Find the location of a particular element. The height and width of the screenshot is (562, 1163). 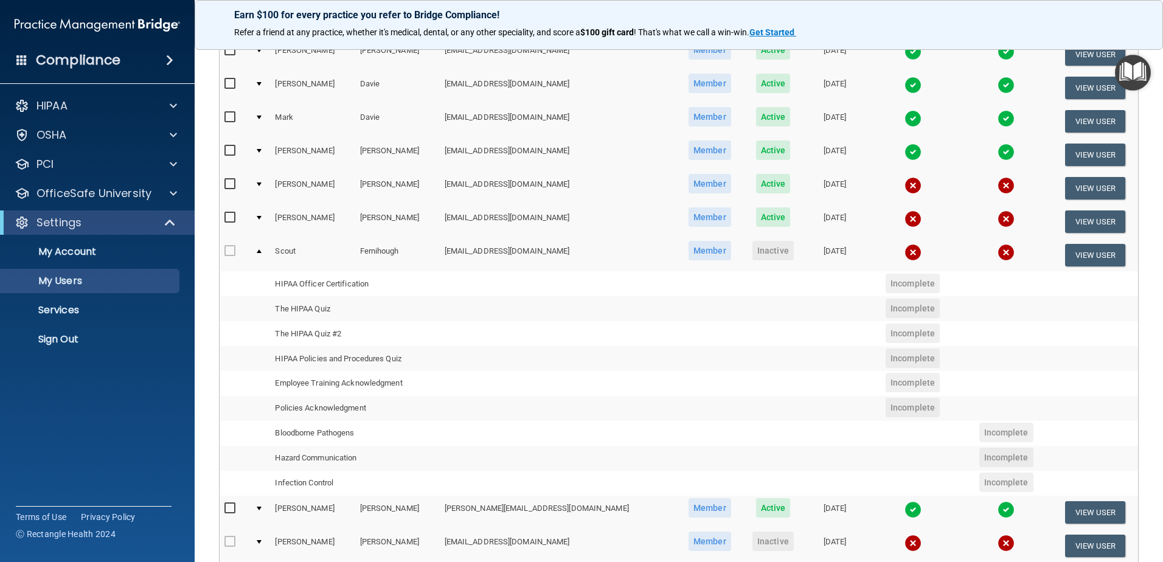

a: PCI is located at coordinates (95, 164).